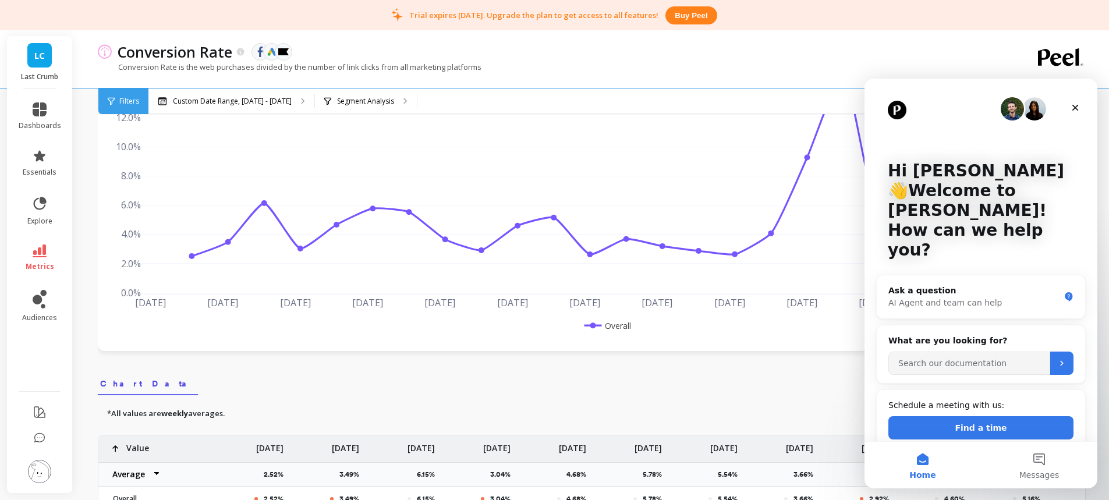  I want to click on div: Ask a question, so click(109, 212).